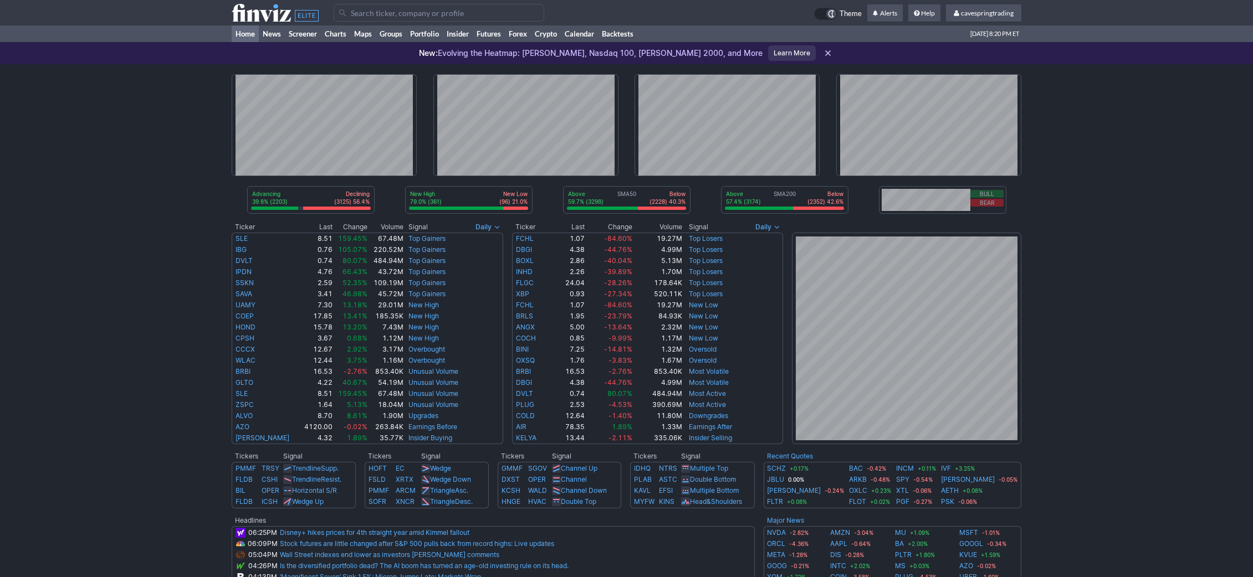 The image size is (1253, 577). What do you see at coordinates (858, 480) in the screenshot?
I see `a: ARKB` at bounding box center [858, 480].